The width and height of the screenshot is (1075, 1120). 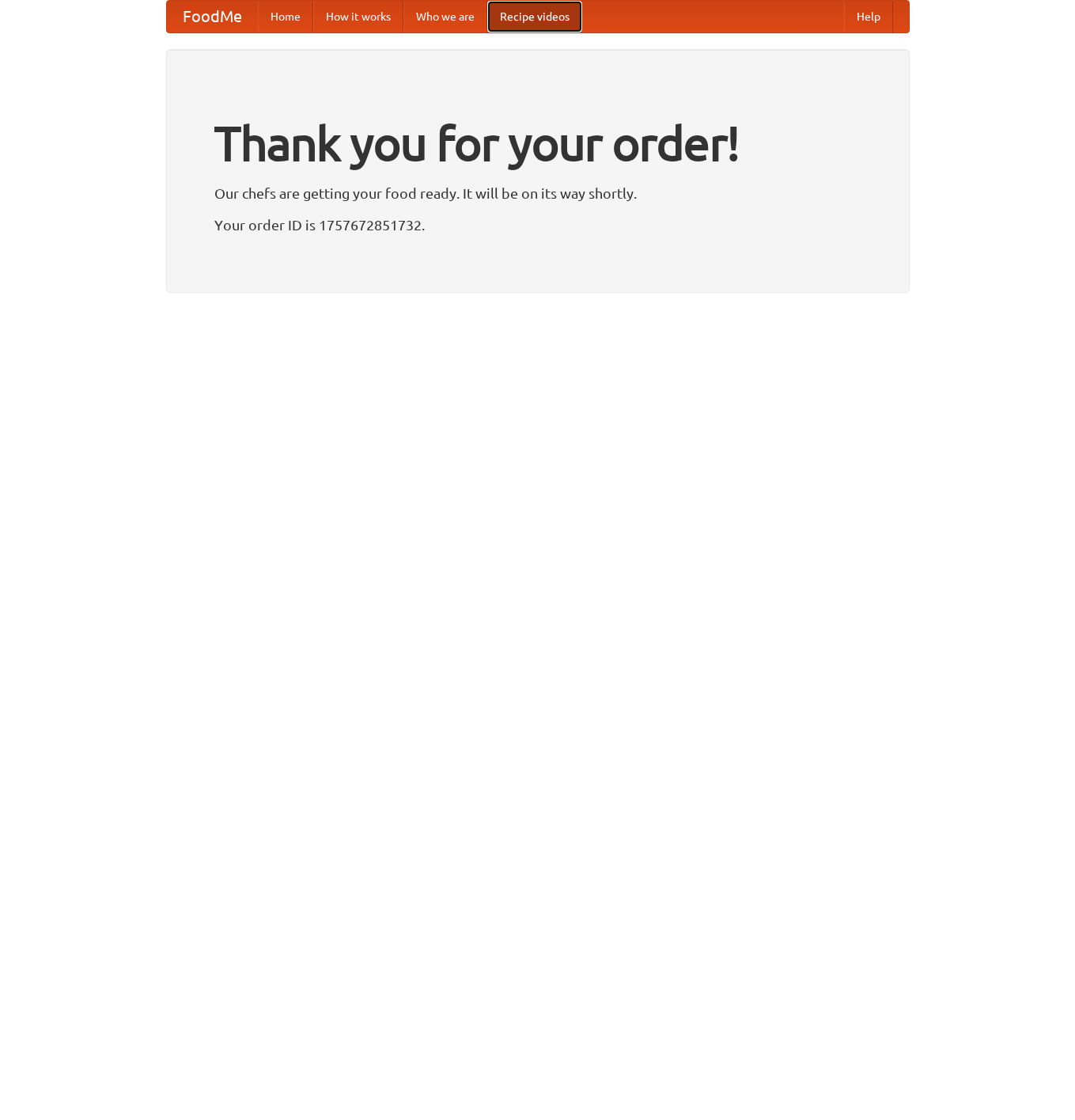 I want to click on a: Help, so click(x=869, y=16).